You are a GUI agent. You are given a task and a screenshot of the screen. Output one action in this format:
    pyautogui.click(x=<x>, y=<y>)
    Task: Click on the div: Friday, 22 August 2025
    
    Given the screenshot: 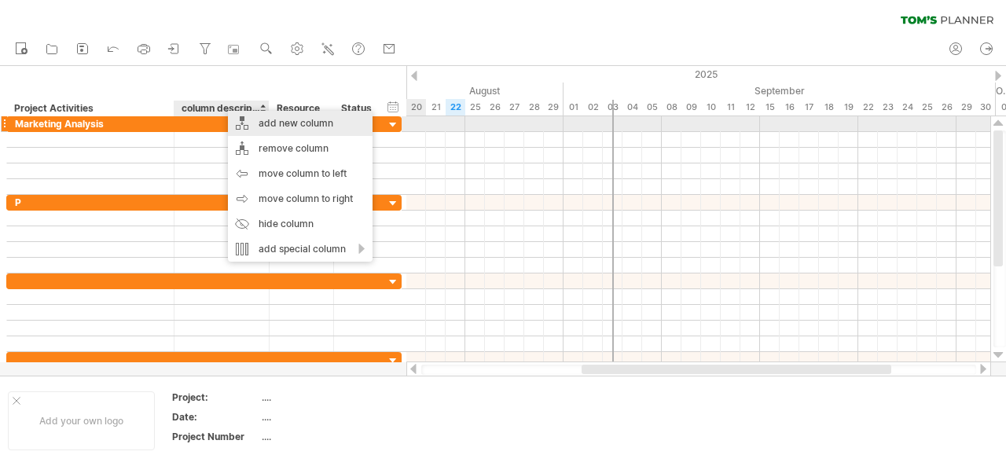 What is the action you would take?
    pyautogui.click(x=455, y=107)
    